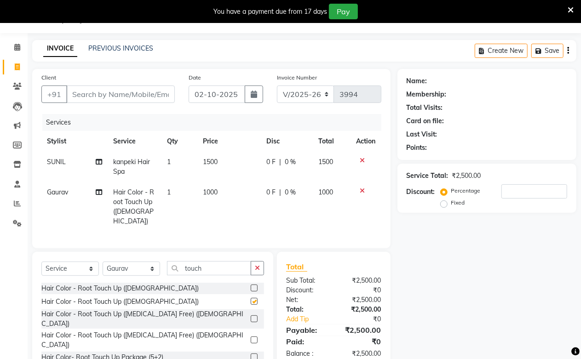 Image resolution: width=581 pixels, height=359 pixels. I want to click on div: Service Total:, so click(427, 176).